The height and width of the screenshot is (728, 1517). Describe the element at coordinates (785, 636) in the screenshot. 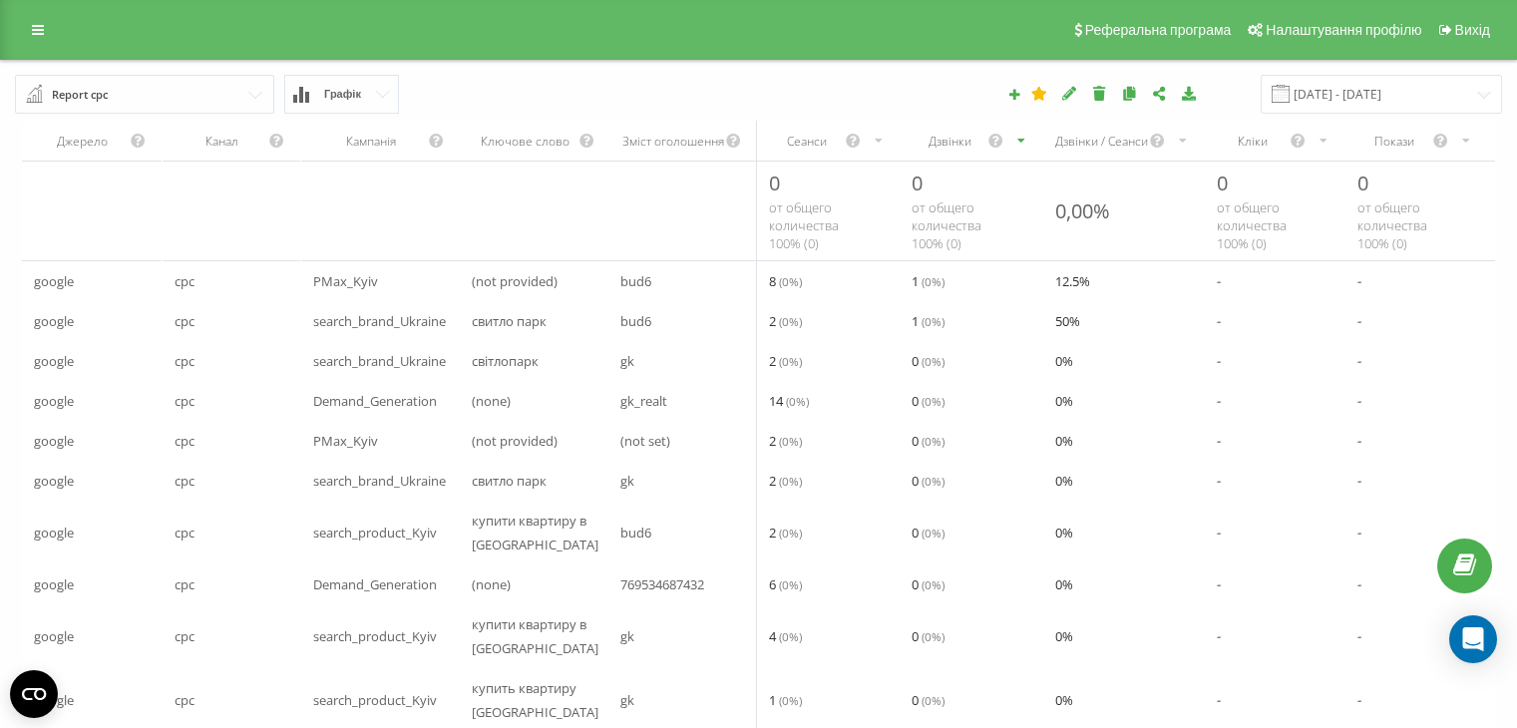

I see `span: 4` at that location.